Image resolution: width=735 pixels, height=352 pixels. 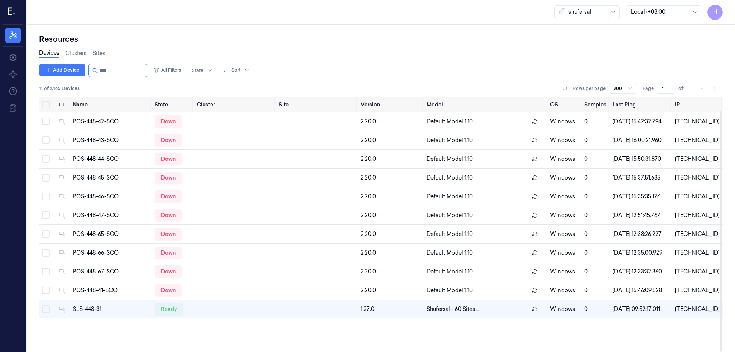 I want to click on th: Model, so click(x=485, y=105).